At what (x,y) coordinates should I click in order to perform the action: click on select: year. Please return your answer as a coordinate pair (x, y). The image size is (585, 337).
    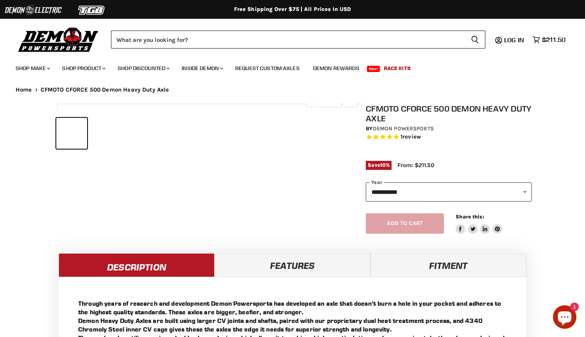
    Looking at the image, I should click on (449, 192).